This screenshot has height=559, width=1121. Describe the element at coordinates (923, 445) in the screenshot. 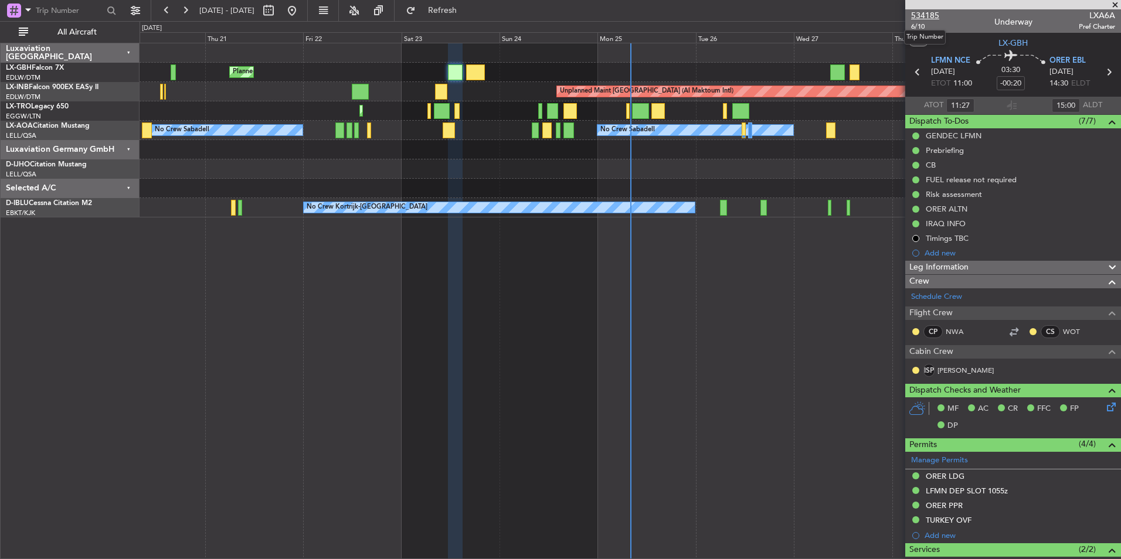

I see `span: Permits` at that location.